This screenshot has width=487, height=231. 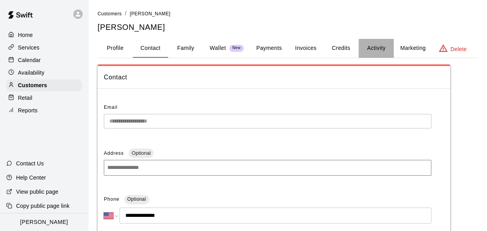 What do you see at coordinates (44, 110) in the screenshot?
I see `a: Reports` at bounding box center [44, 110].